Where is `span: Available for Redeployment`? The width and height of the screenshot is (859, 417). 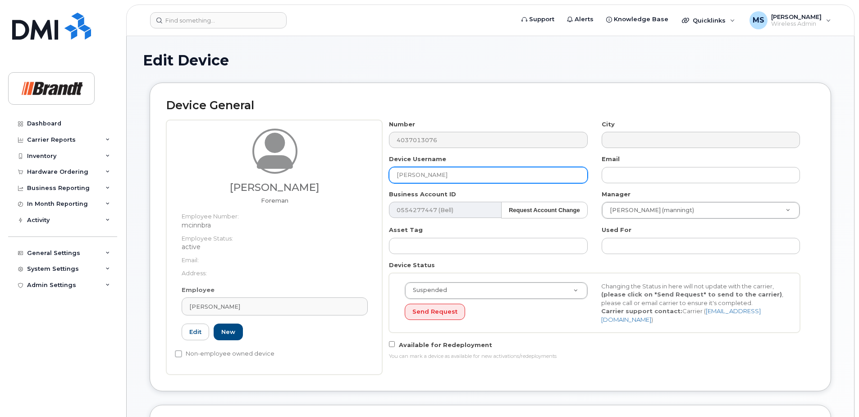
span: Available for Redeployment is located at coordinates (445, 344).